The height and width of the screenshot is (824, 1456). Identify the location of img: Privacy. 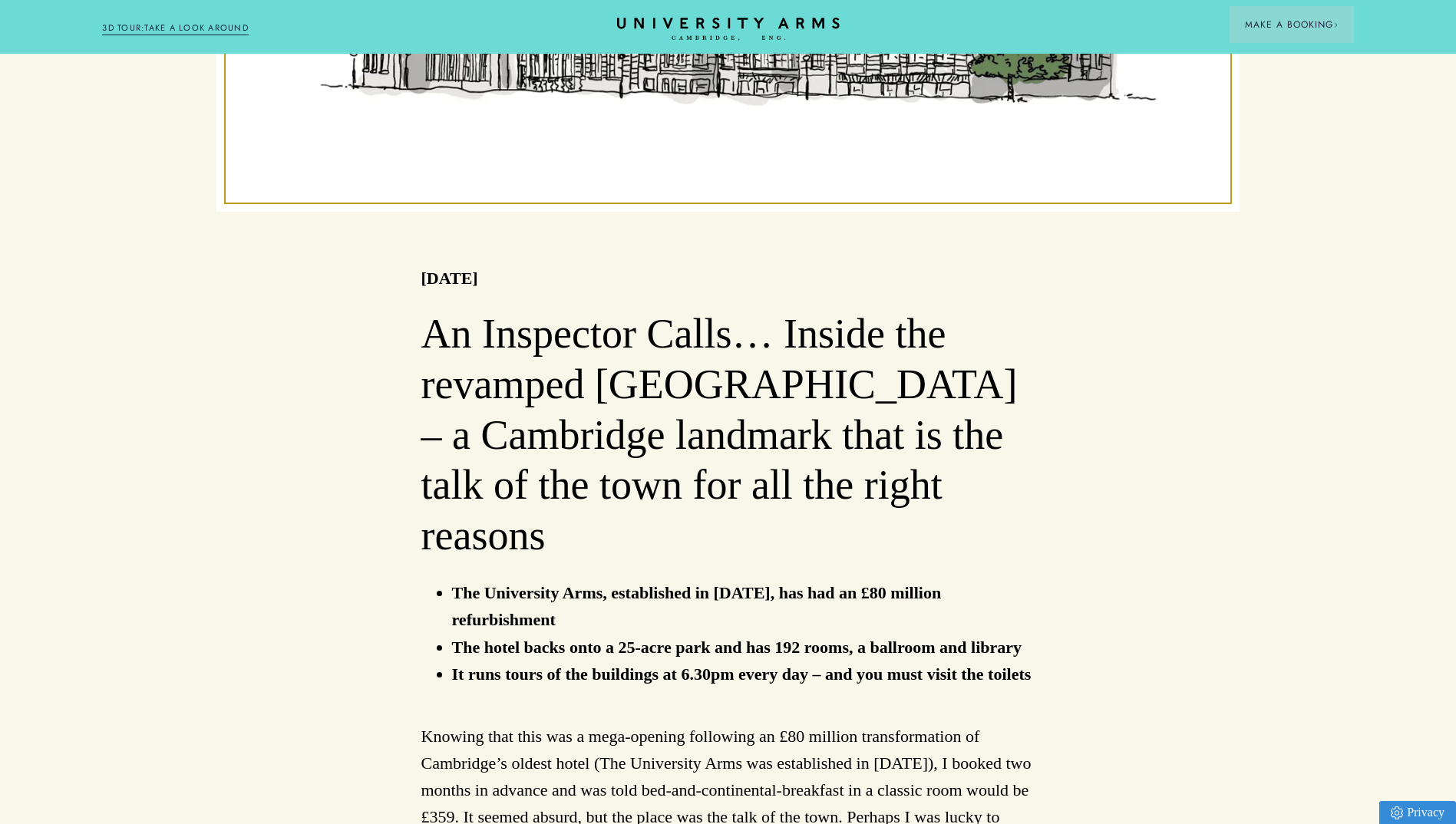
(1397, 812).